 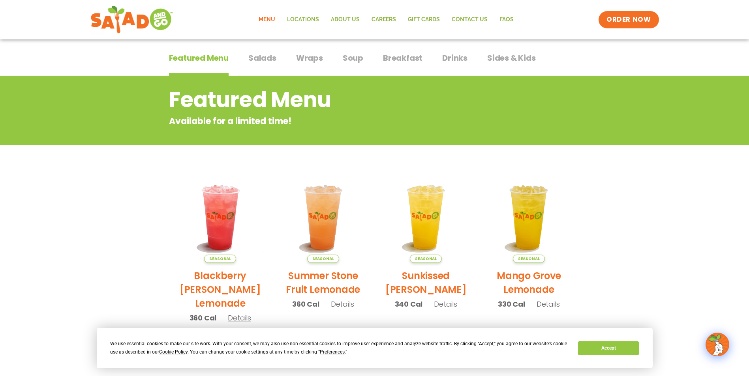 I want to click on span: Cookie Policy, so click(x=173, y=352).